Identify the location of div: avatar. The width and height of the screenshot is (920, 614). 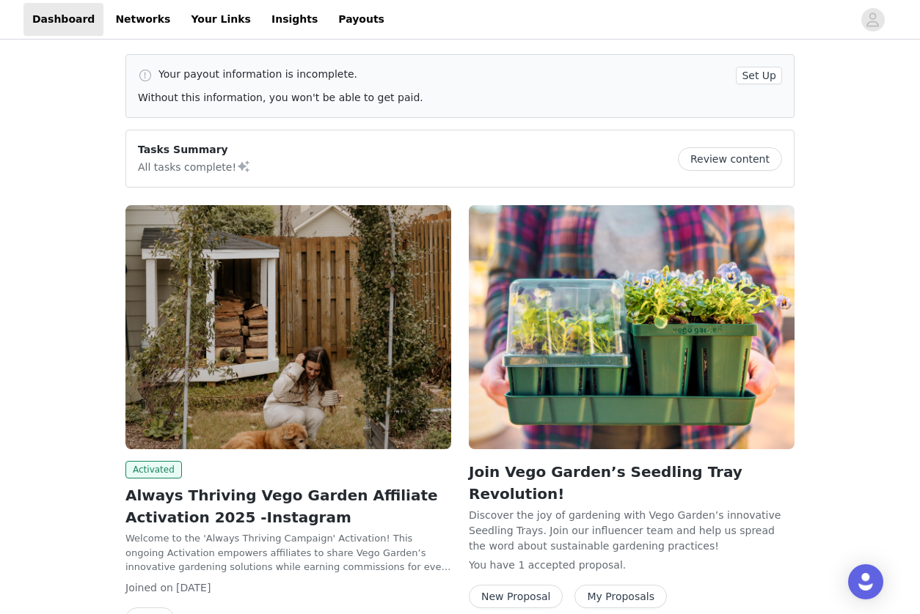
(872, 20).